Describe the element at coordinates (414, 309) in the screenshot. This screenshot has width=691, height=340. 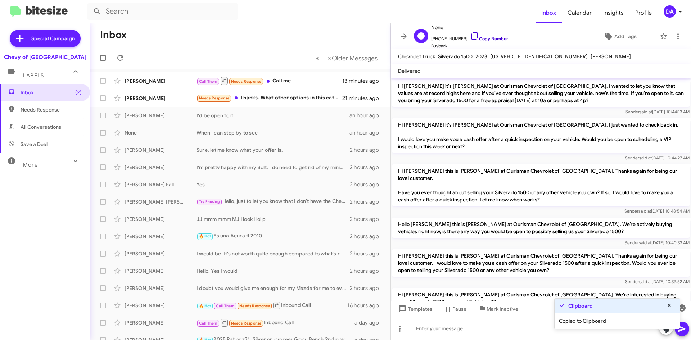
I see `button: Templates` at that location.